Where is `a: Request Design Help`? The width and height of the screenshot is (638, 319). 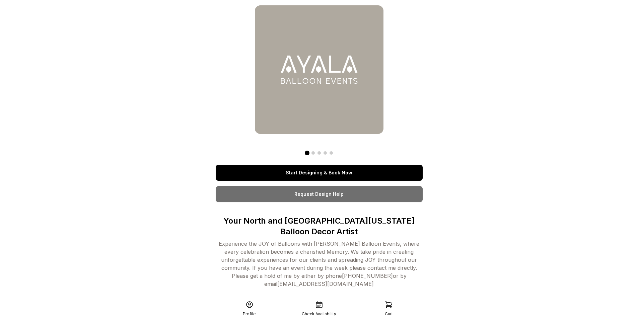
a: Request Design Help is located at coordinates (319, 194).